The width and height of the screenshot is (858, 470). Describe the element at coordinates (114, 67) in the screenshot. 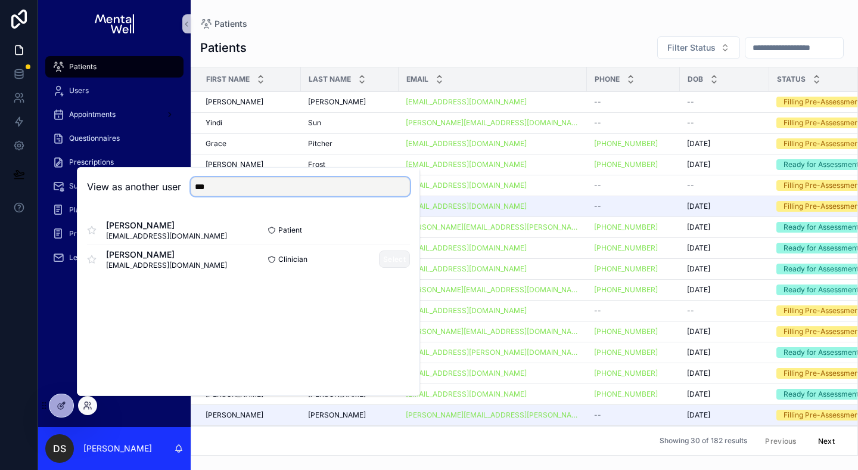

I see `a: Patients` at that location.